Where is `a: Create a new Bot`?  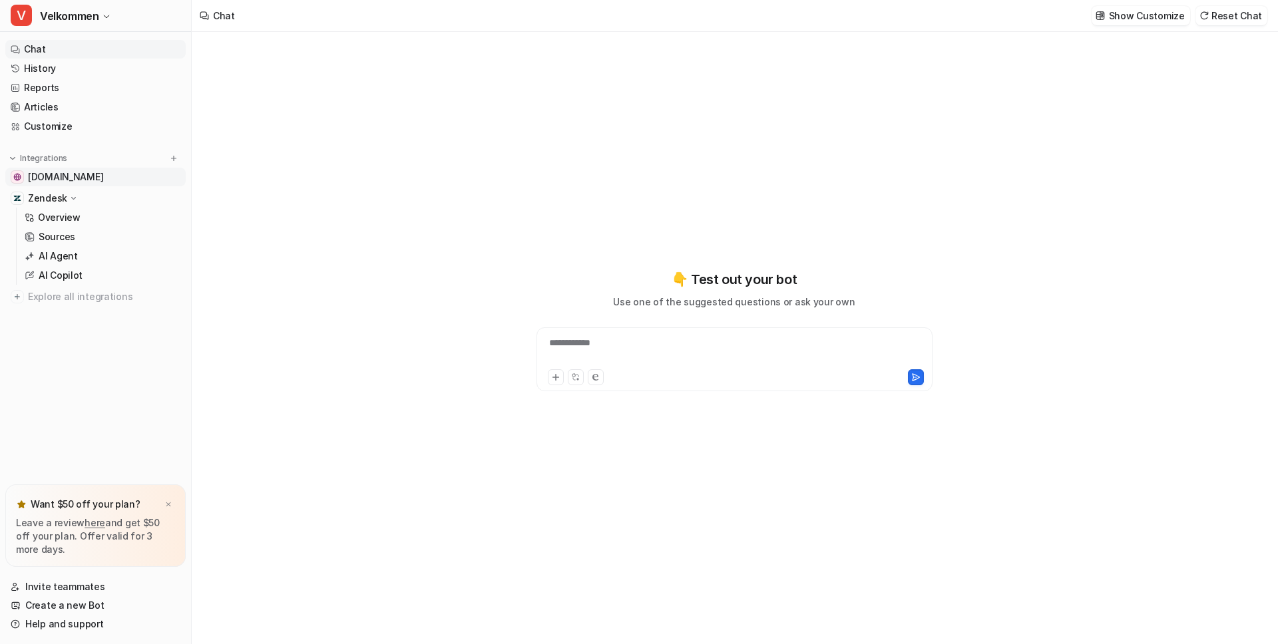
a: Create a new Bot is located at coordinates (95, 606).